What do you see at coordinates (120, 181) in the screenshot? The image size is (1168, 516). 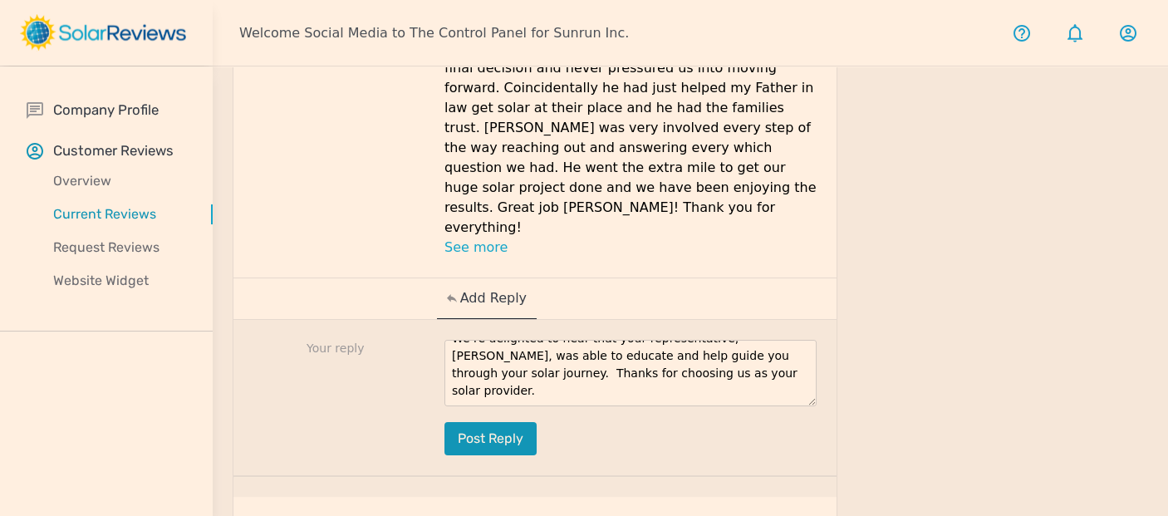 I see `a: Overview` at bounding box center [120, 181].